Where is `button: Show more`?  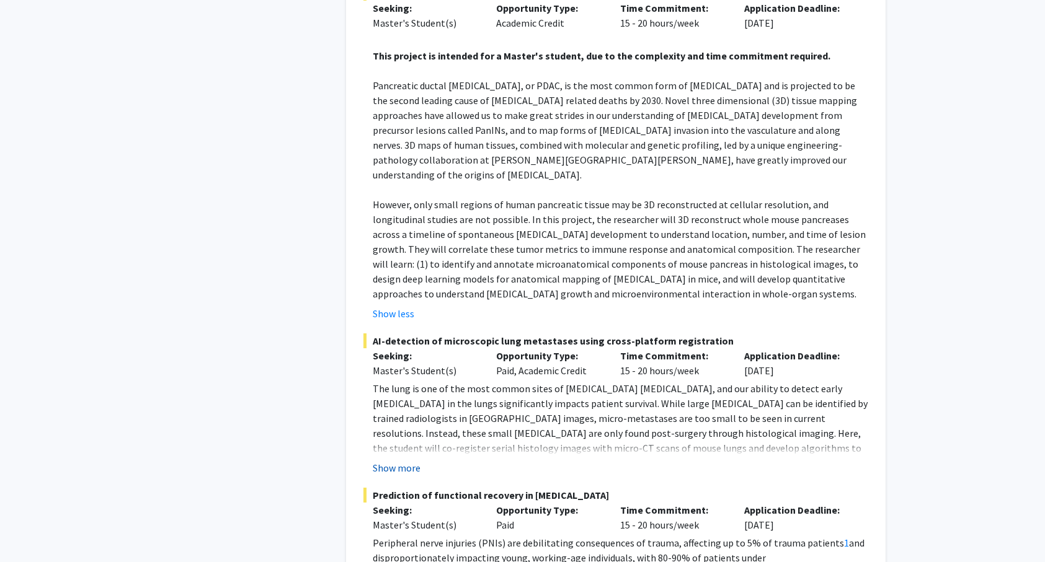
button: Show more is located at coordinates (396, 468).